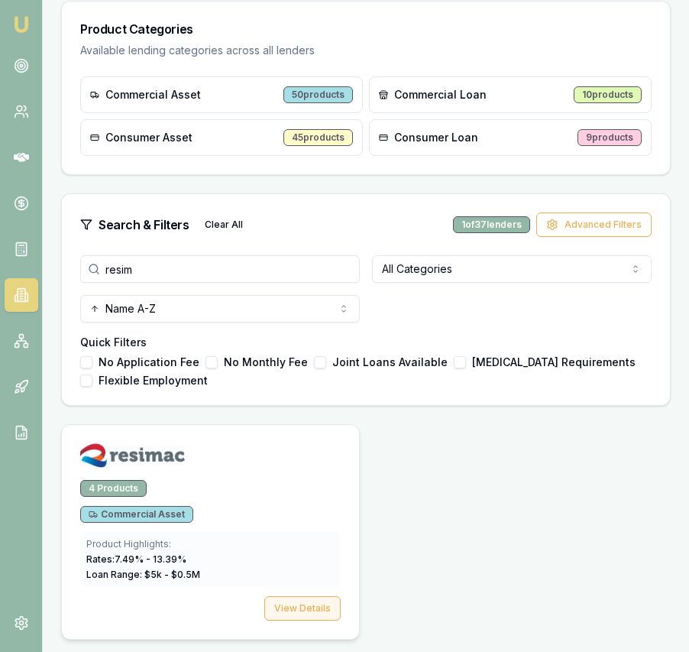  What do you see at coordinates (366, 342) in the screenshot?
I see `h4: Quick Filters` at bounding box center [366, 342].